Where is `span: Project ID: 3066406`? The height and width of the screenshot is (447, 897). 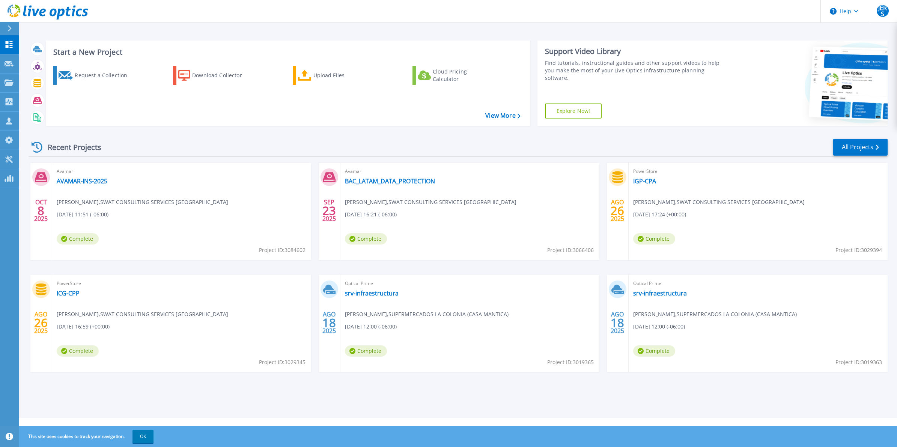 span: Project ID: 3066406 is located at coordinates (570, 250).